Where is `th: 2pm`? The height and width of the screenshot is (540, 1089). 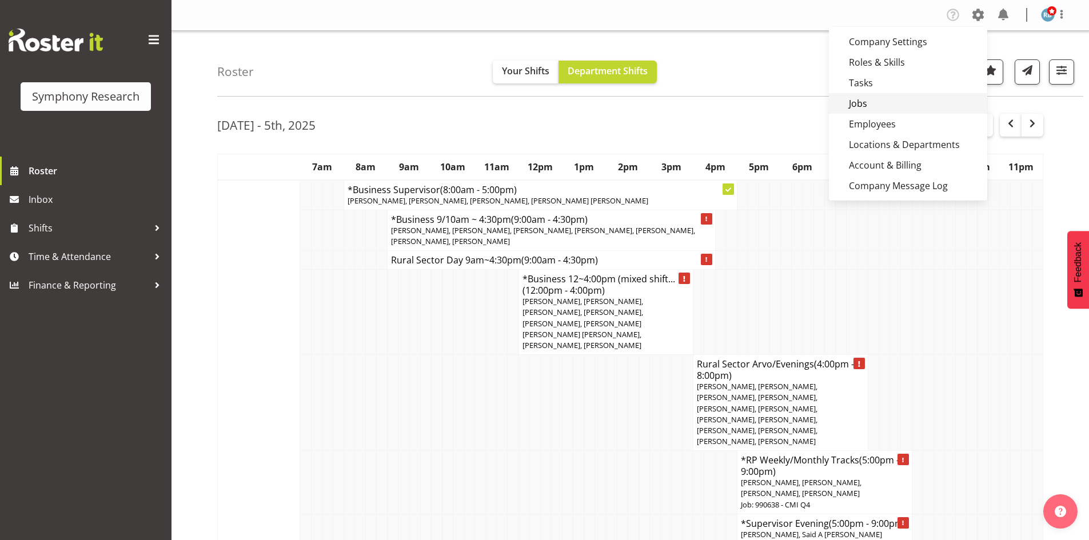 th: 2pm is located at coordinates (627, 167).